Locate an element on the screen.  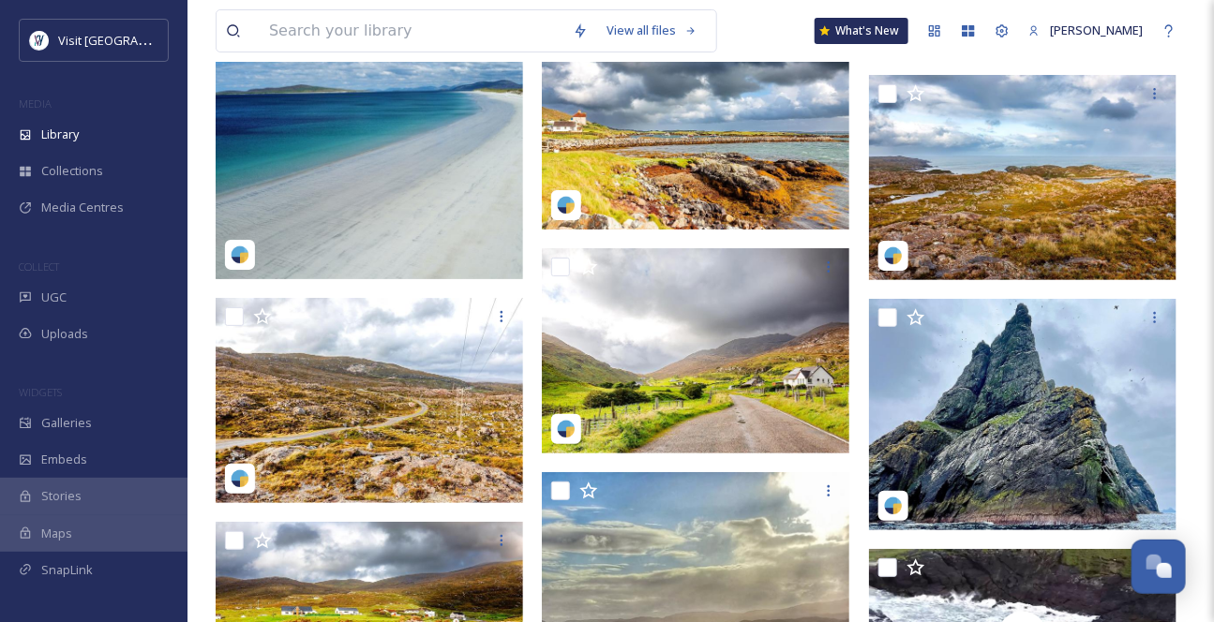
span: Maps is located at coordinates (56, 533).